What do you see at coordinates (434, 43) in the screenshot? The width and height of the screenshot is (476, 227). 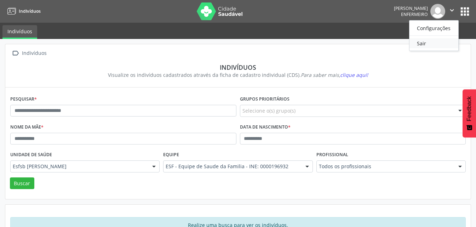 I see `a: Sair` at bounding box center [434, 43].